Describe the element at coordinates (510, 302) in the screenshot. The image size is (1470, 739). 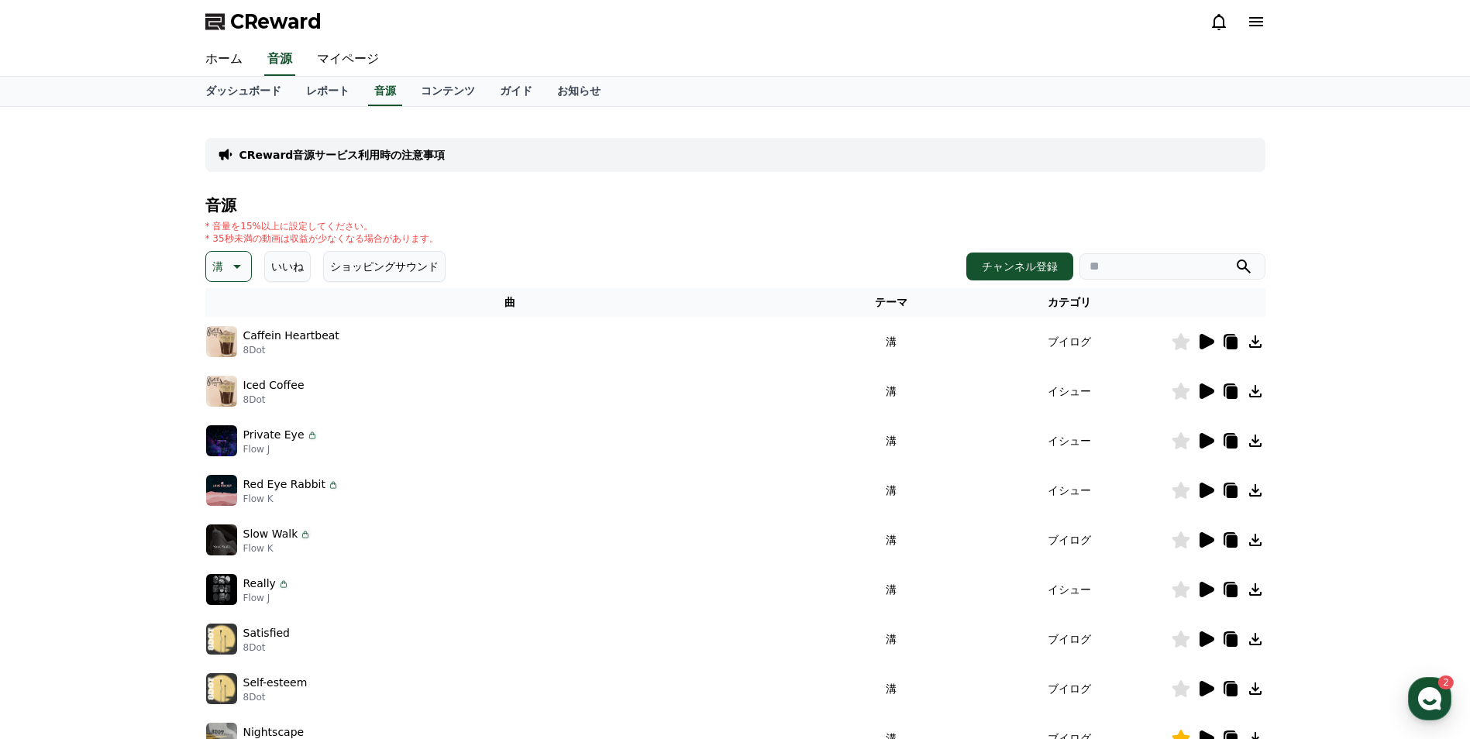
I see `th: 曲` at that location.